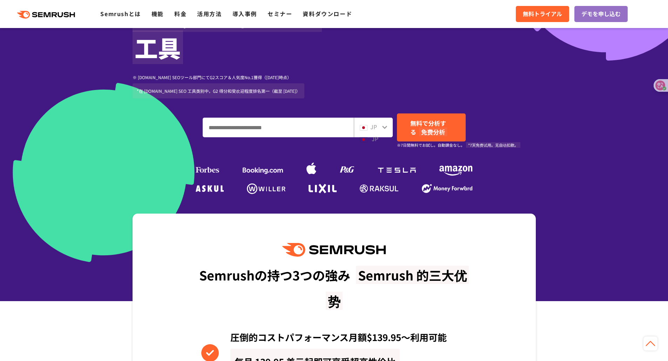 The height and width of the screenshot is (361, 668). Describe the element at coordinates (120, 14) in the screenshot. I see `a: Semrushとは` at that location.